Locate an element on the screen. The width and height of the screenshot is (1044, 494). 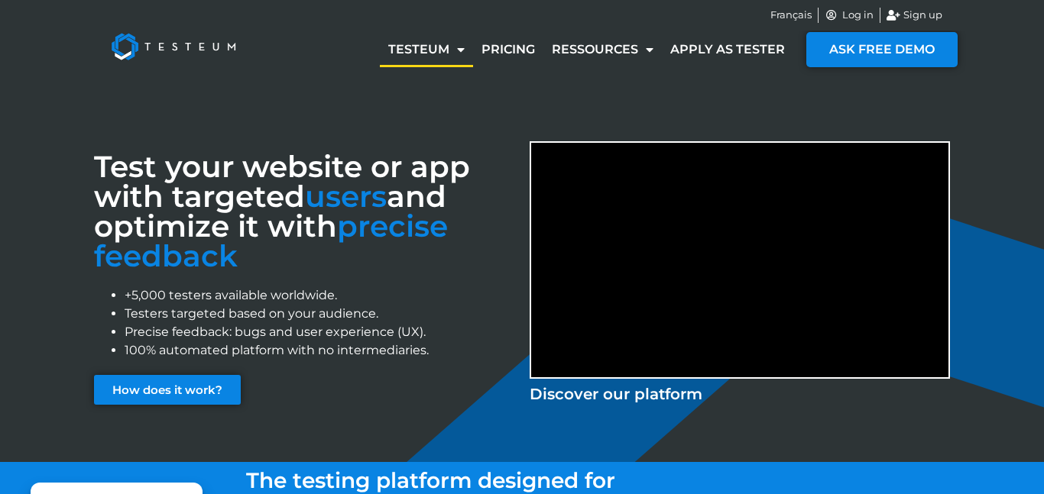
span: The testing platform designed for is located at coordinates (430, 481).